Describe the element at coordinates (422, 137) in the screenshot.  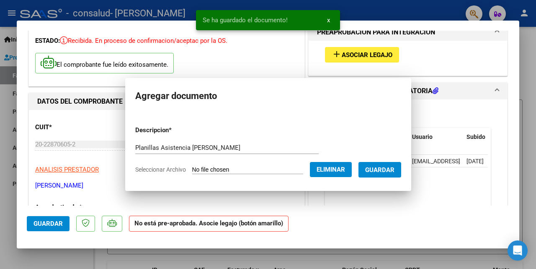
I see `span: Usuario` at that location.